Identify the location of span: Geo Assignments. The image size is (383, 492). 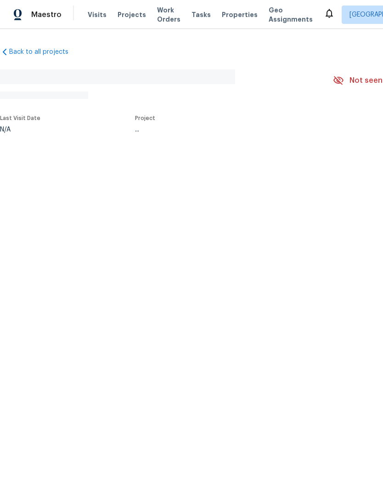
(291, 15).